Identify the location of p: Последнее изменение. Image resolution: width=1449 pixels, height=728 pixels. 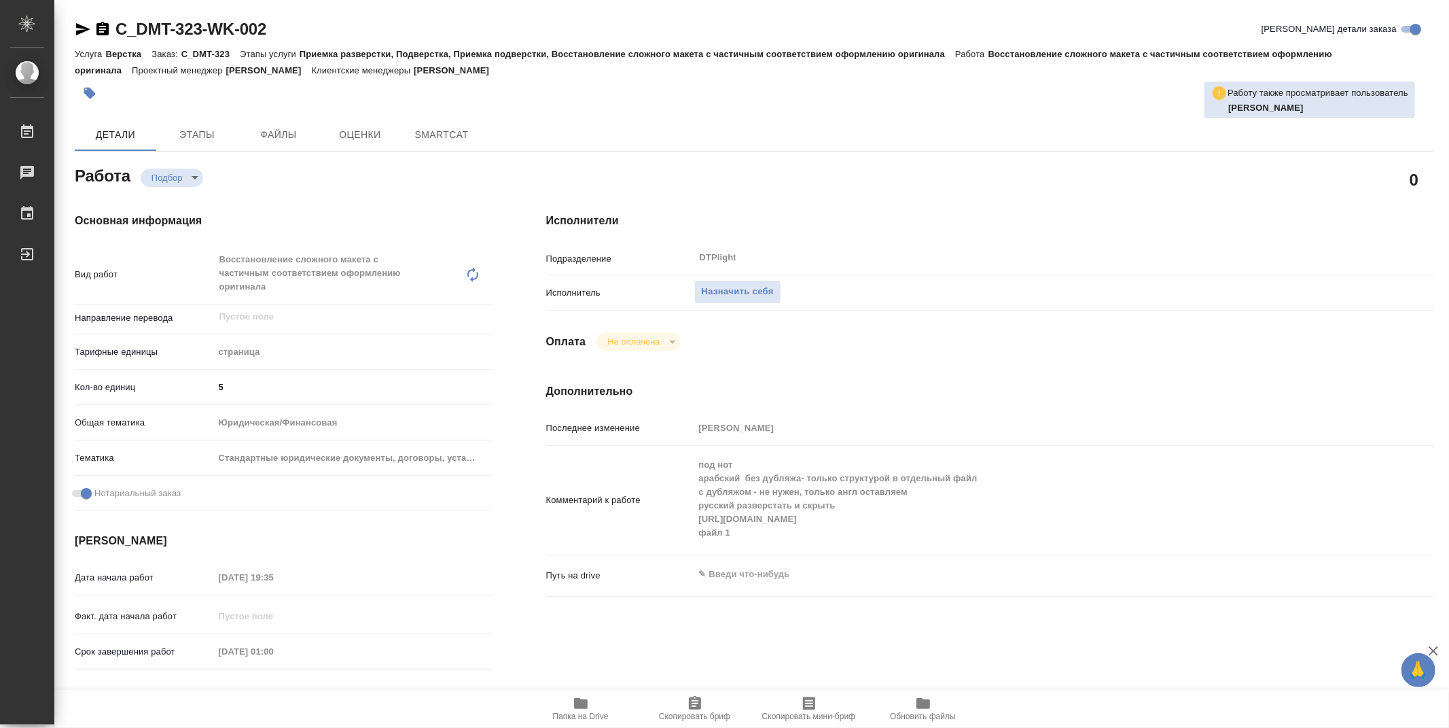
(620, 428).